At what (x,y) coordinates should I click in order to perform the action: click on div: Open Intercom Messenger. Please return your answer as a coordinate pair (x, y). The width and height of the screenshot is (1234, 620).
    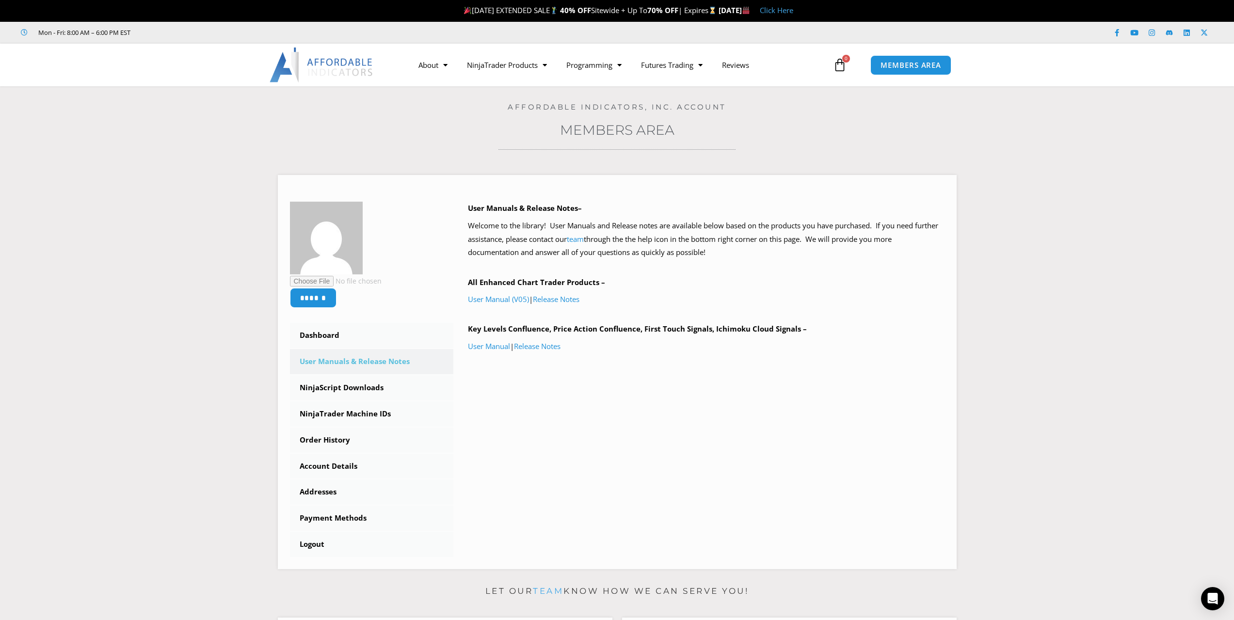
    Looking at the image, I should click on (1213, 599).